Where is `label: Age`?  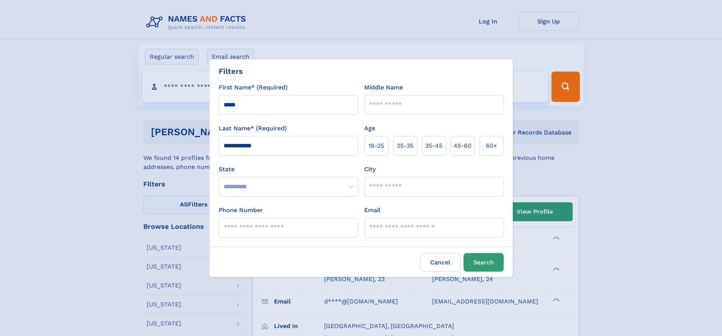 label: Age is located at coordinates (370, 128).